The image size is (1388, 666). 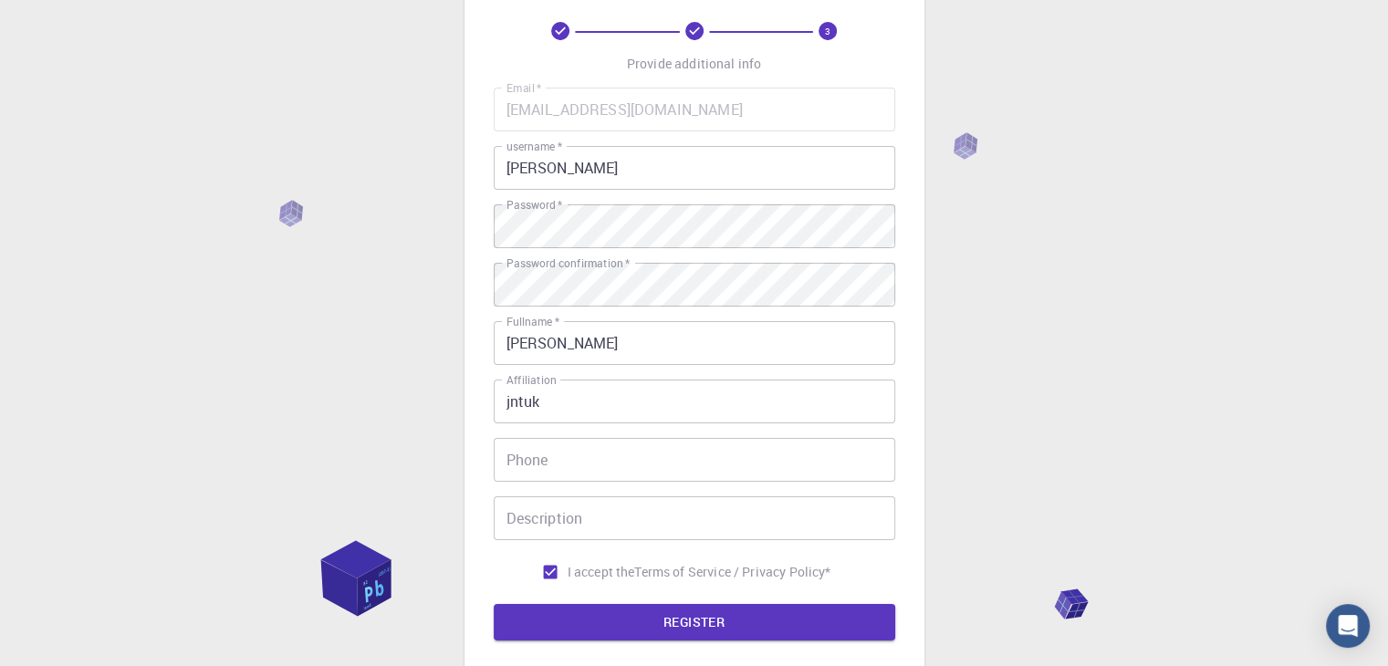 I want to click on label: Password confirmation, so click(x=568, y=263).